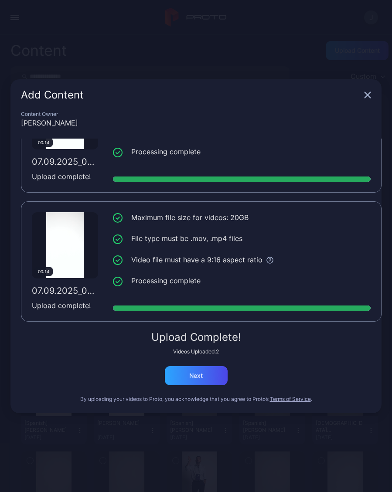 This screenshot has height=492, width=392. Describe the element at coordinates (65, 291) in the screenshot. I see `div: 07.09.2025_09:09:45.mov` at that location.